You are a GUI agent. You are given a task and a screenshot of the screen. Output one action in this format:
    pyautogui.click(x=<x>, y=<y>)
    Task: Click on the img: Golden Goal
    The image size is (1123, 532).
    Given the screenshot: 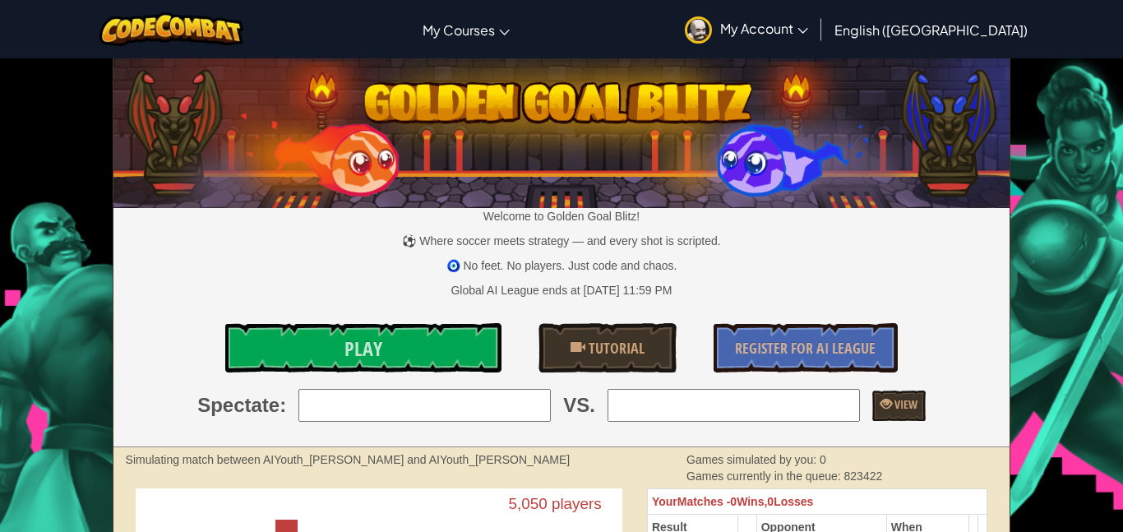 What is the action you would take?
    pyautogui.click(x=561, y=130)
    